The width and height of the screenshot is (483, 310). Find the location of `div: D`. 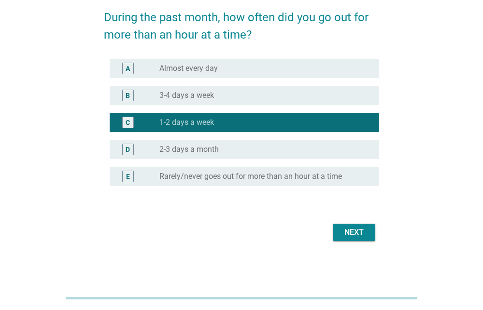

div: D is located at coordinates (127, 149).